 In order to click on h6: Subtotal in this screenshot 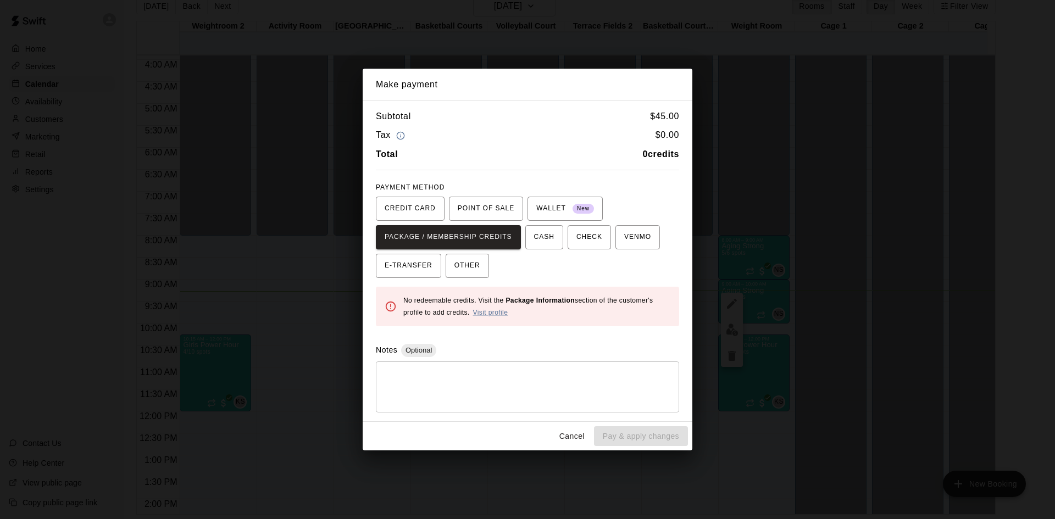, I will do `click(393, 116)`.